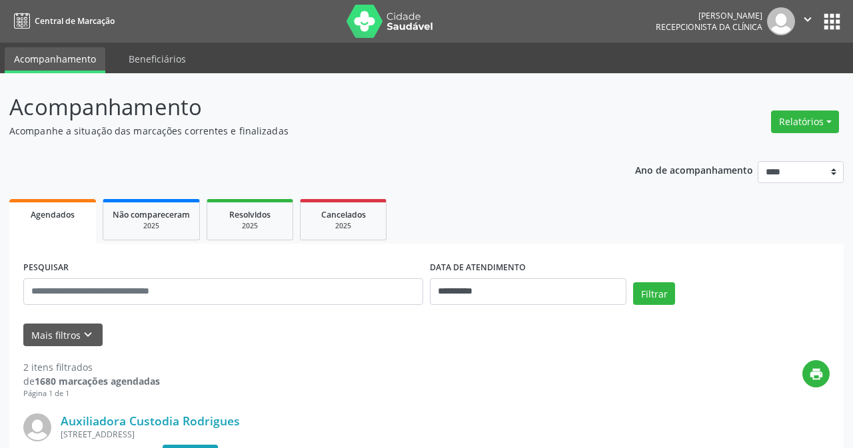  I want to click on div: 2 itens filtrados, so click(91, 367).